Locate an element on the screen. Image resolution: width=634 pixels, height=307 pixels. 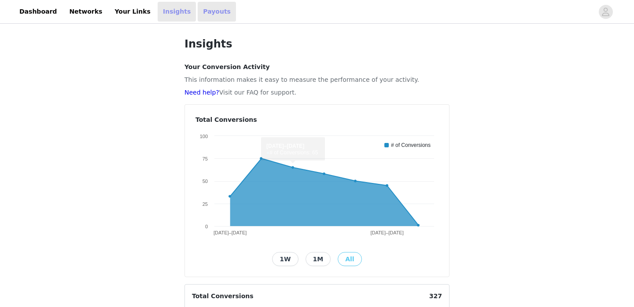
button: All is located at coordinates (349, 259).